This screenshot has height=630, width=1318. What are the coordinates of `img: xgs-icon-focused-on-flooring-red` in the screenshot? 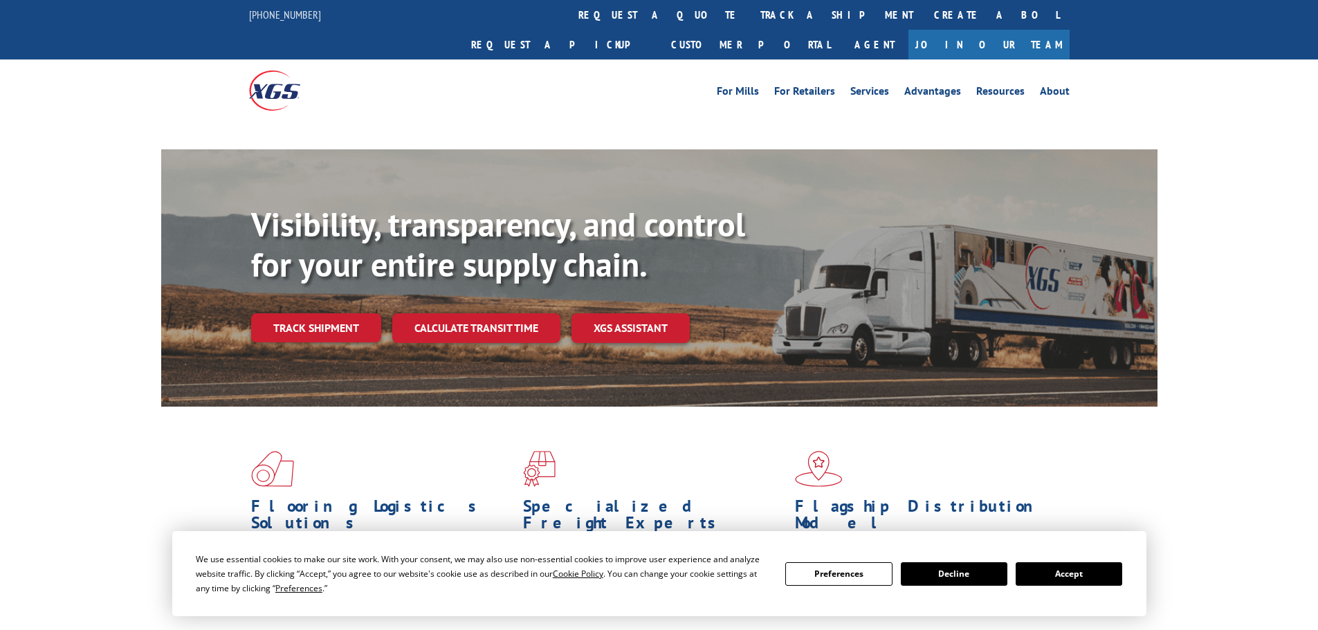 It's located at (539, 469).